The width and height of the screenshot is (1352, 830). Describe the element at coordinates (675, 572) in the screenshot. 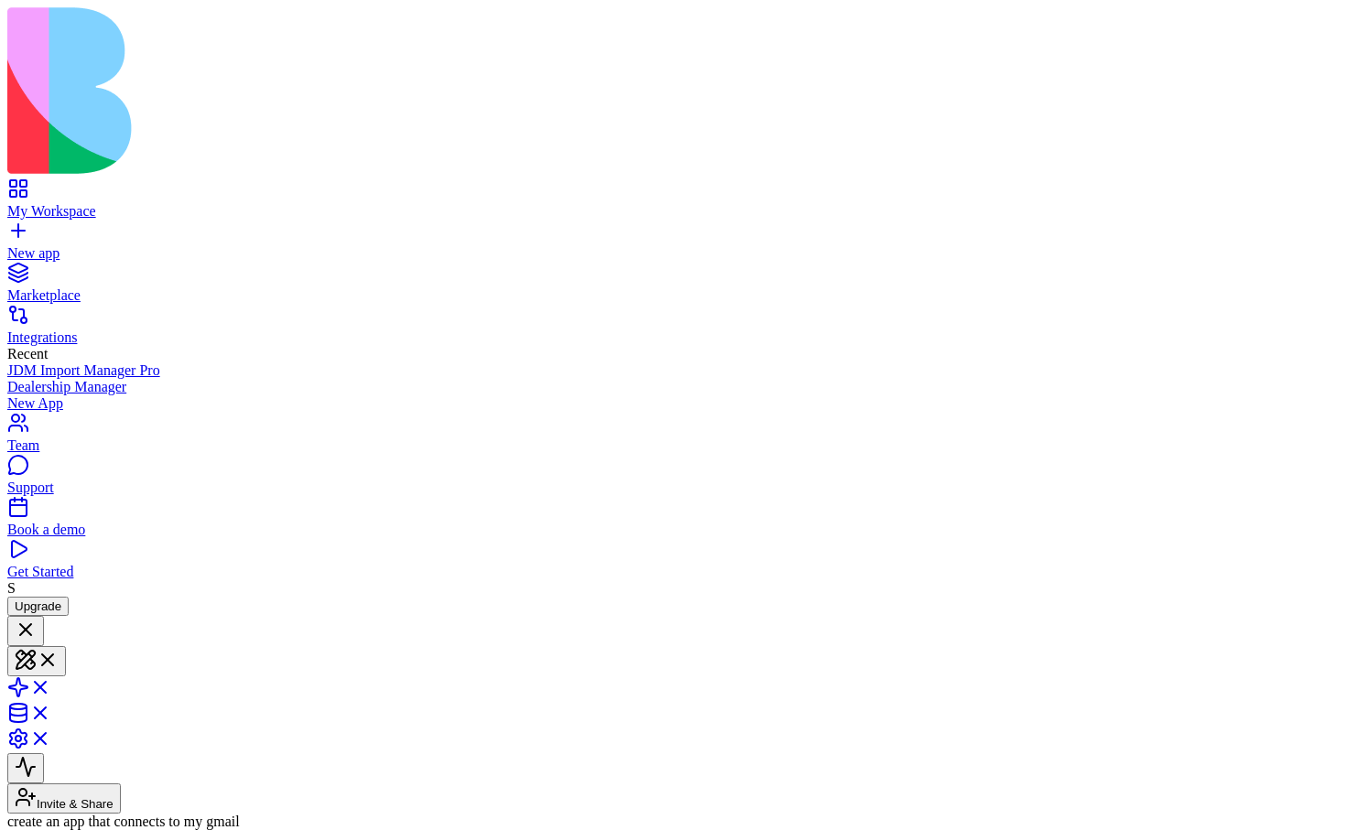

I see `div: Get Started` at that location.